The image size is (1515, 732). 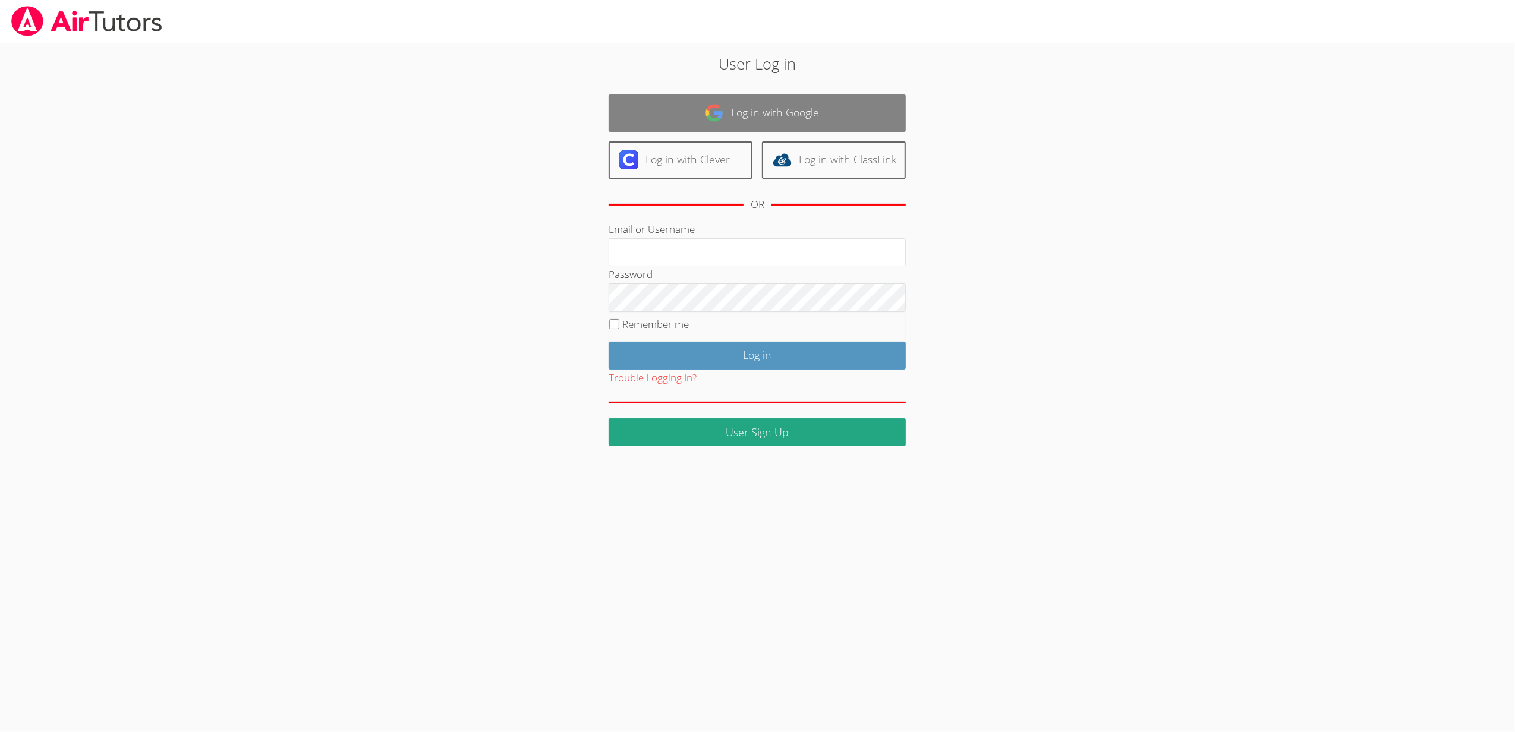 What do you see at coordinates (782, 160) in the screenshot?
I see `img: classlink-logo-d6bb404cc1216ec64c9a2012d9dc4662098be43eaf13dc465df04b49fa7ab582.svg` at bounding box center [782, 160].